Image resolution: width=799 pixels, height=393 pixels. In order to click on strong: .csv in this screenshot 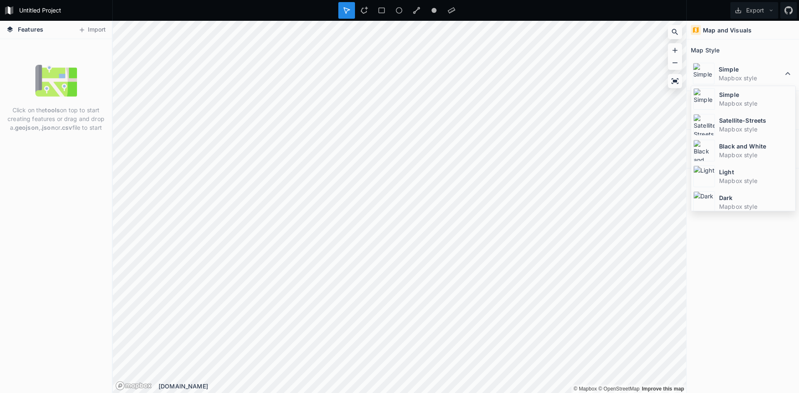, I will do `click(66, 127)`.